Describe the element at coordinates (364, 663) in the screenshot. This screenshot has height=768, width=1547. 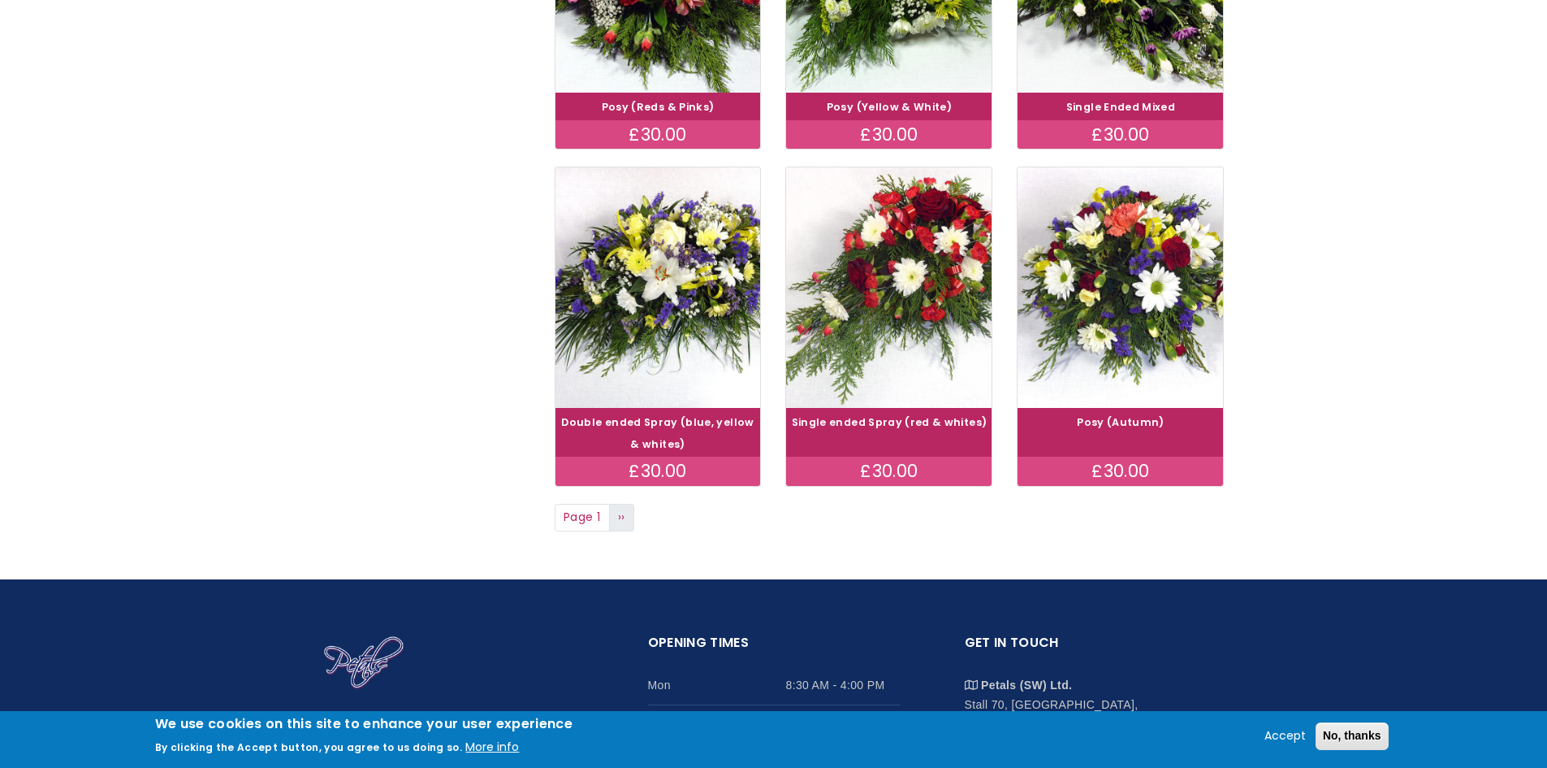
I see `img: Home` at that location.